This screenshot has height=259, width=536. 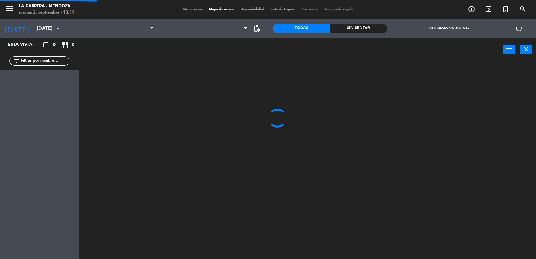 What do you see at coordinates (522, 9) in the screenshot?
I see `i: search` at bounding box center [522, 9].